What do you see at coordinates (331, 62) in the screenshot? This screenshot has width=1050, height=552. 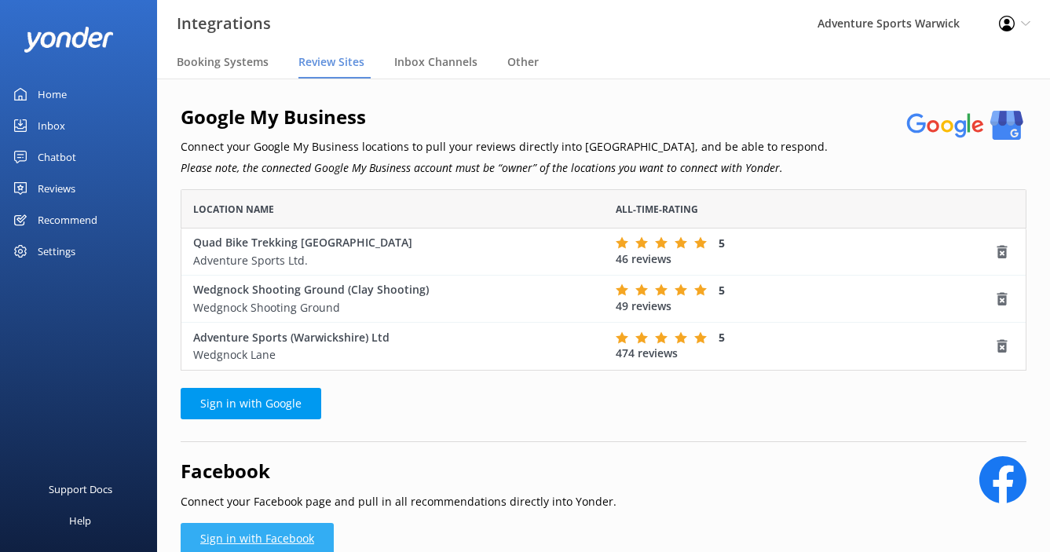 I see `span: Review Sites` at bounding box center [331, 62].